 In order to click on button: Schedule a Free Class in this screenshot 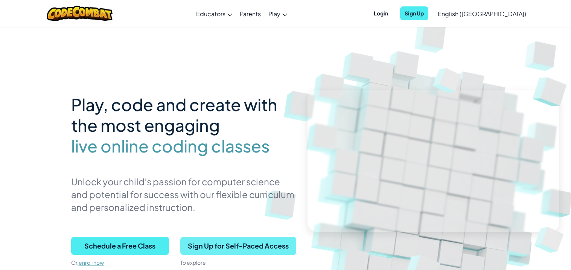, I will do `click(120, 246)`.